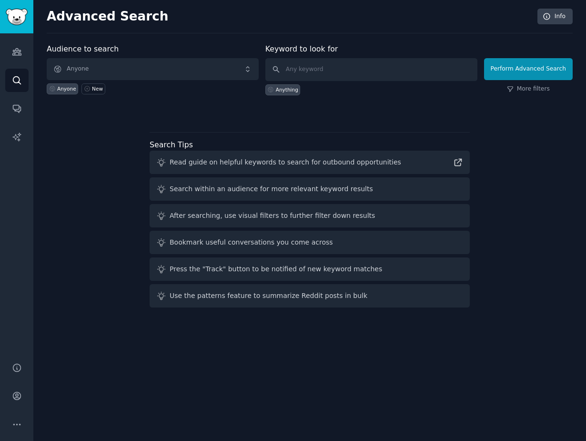 The height and width of the screenshot is (441, 586). Describe the element at coordinates (302, 49) in the screenshot. I see `label: Keyword to look for` at that location.